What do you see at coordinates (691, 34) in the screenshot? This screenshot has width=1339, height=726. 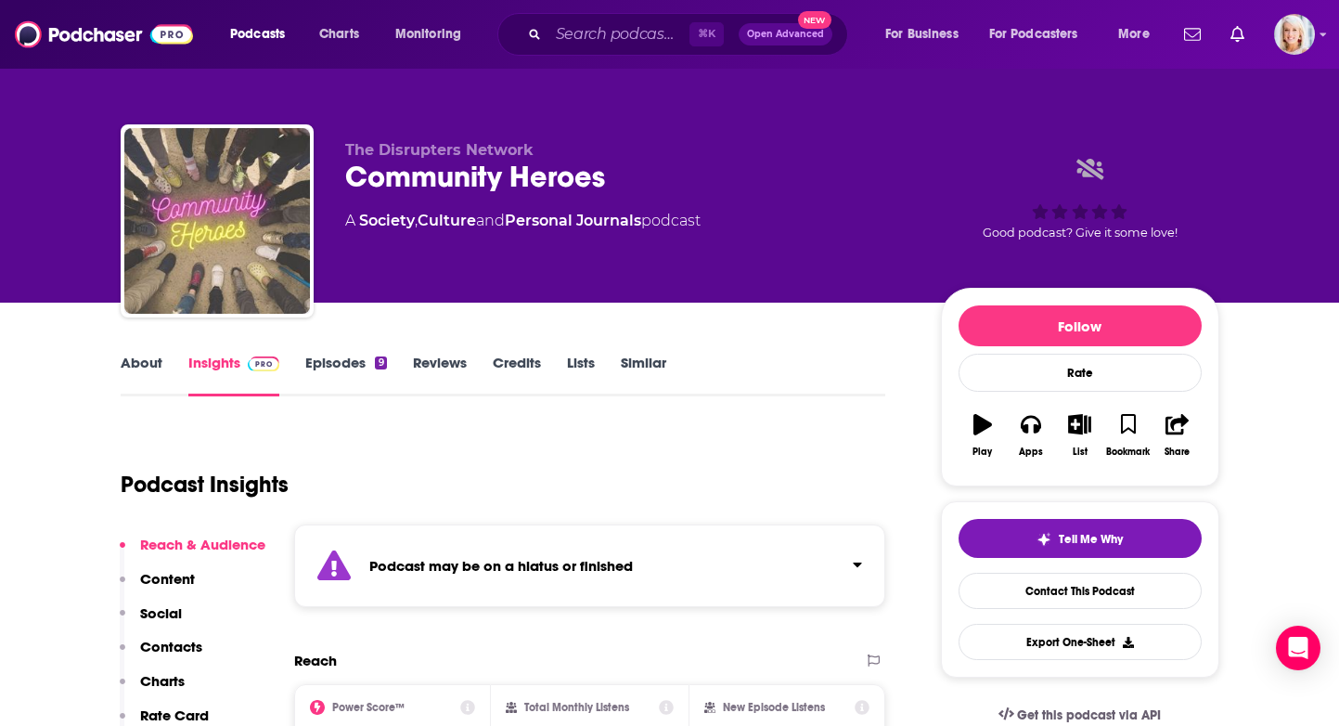 I see `div: Search podcasts, credits, & more...` at bounding box center [691, 34].